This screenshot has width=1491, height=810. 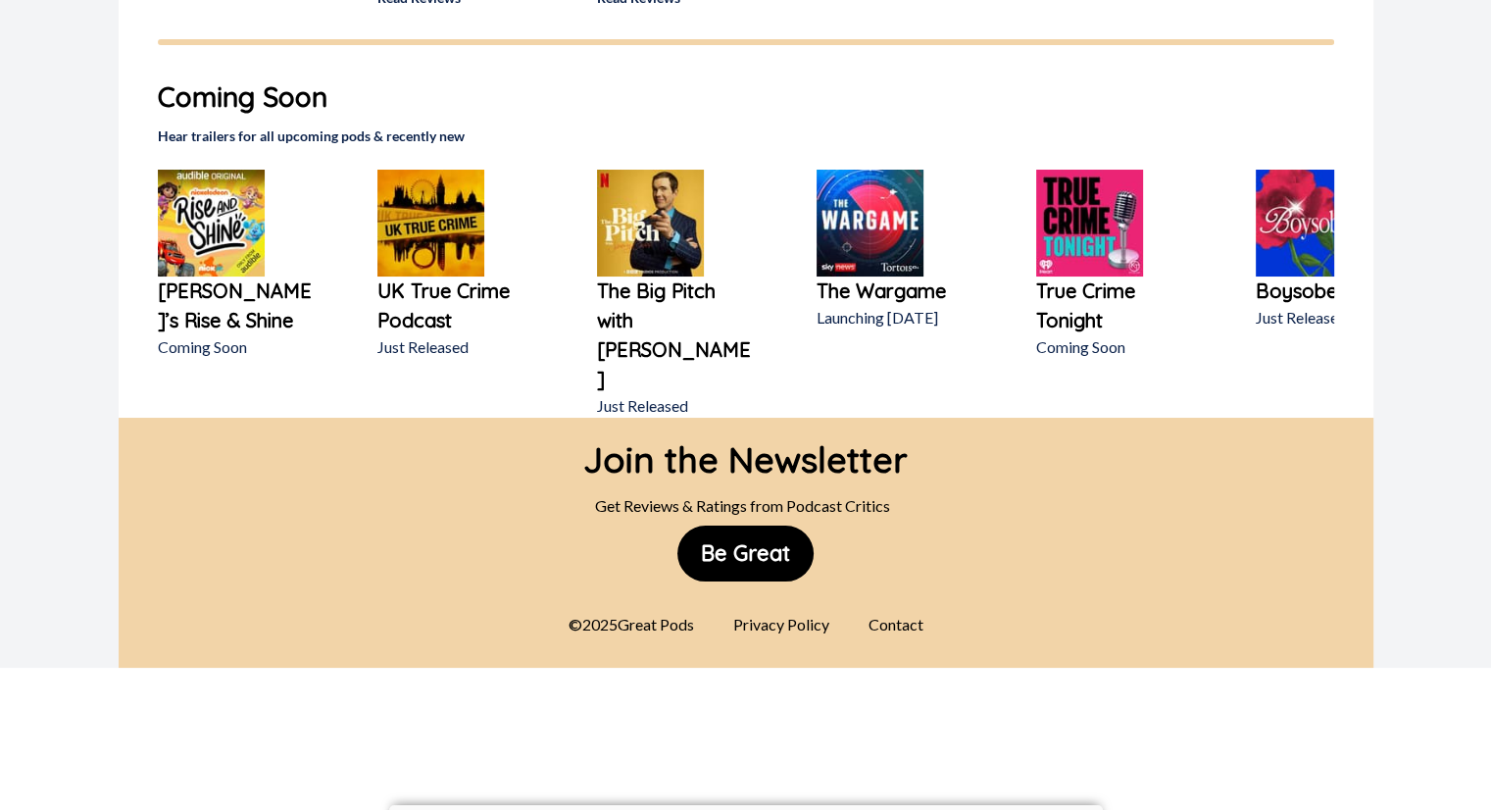 I want to click on p: True Crime Tonight, so click(x=1114, y=306).